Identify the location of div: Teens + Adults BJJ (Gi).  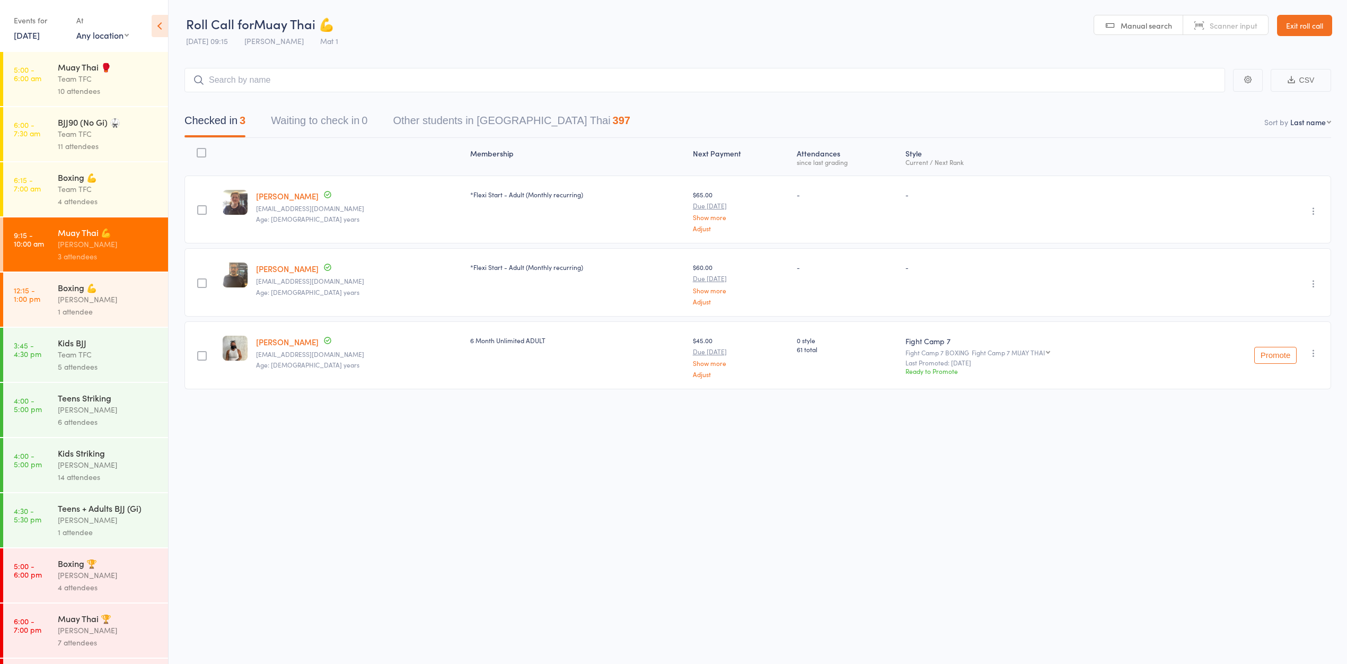
(108, 508).